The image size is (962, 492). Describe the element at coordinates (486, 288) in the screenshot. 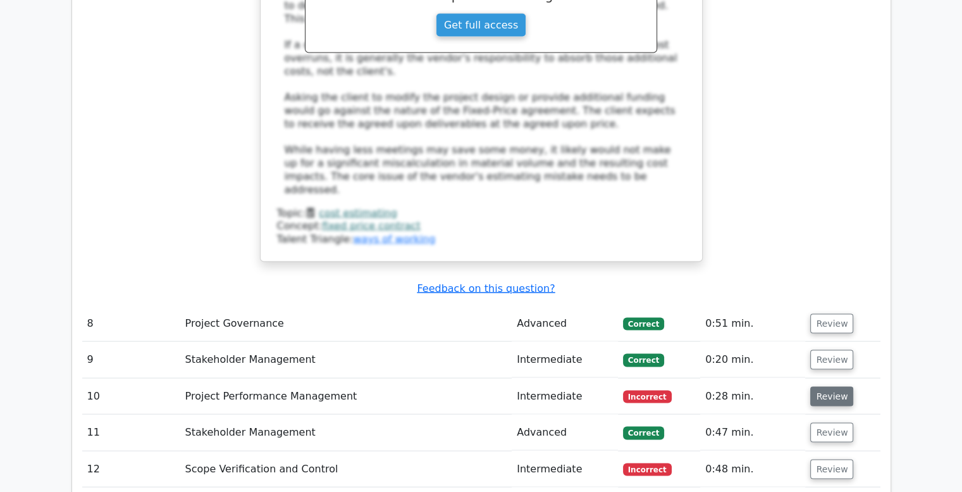

I see `u: Feedback on this question?` at that location.